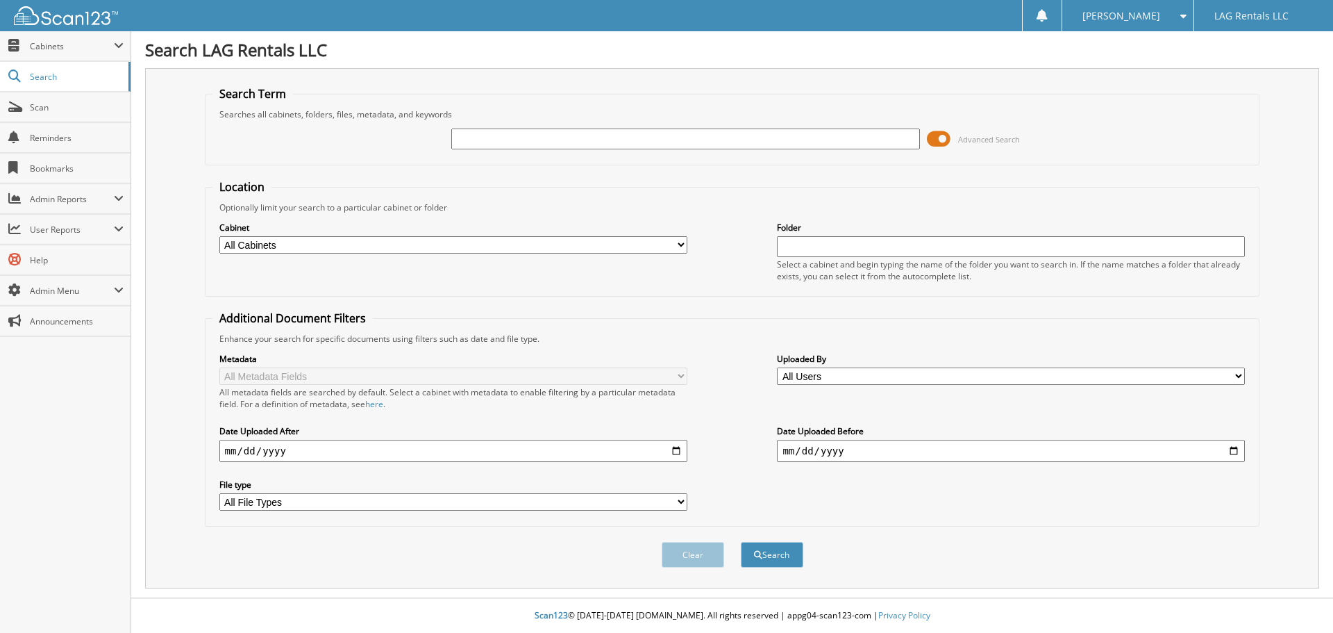  Describe the element at coordinates (453, 451) in the screenshot. I see `input: start` at that location.